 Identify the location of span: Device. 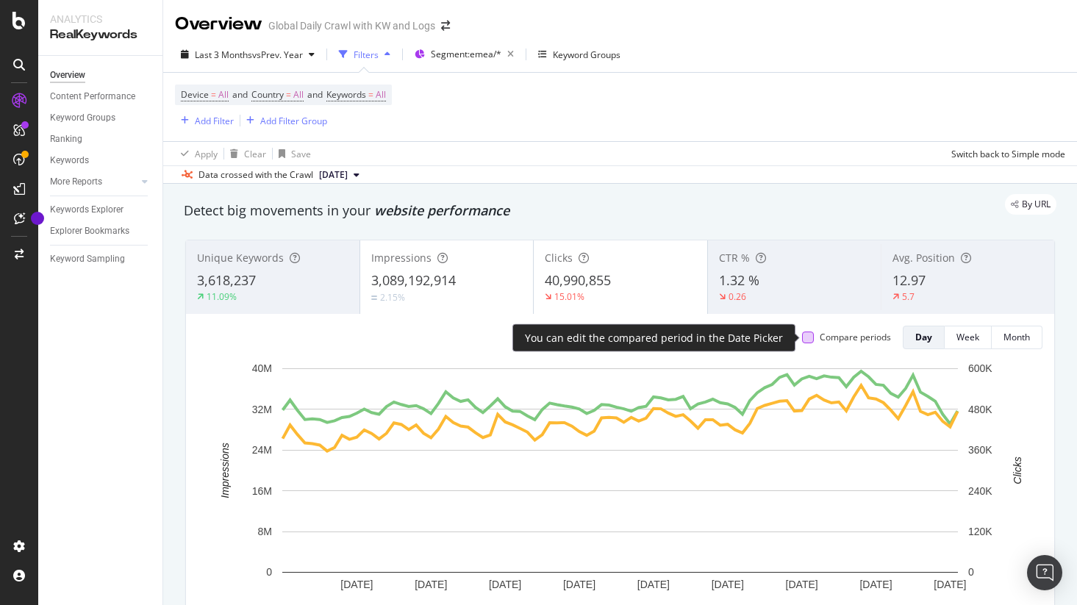
(195, 94).